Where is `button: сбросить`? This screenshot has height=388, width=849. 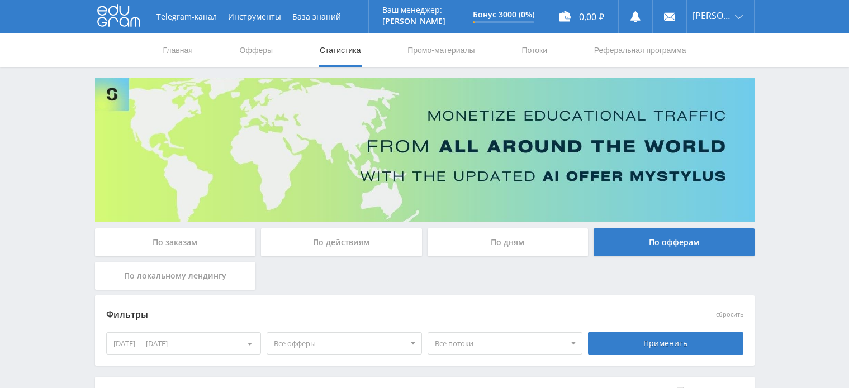
button: сбросить is located at coordinates (729, 315).